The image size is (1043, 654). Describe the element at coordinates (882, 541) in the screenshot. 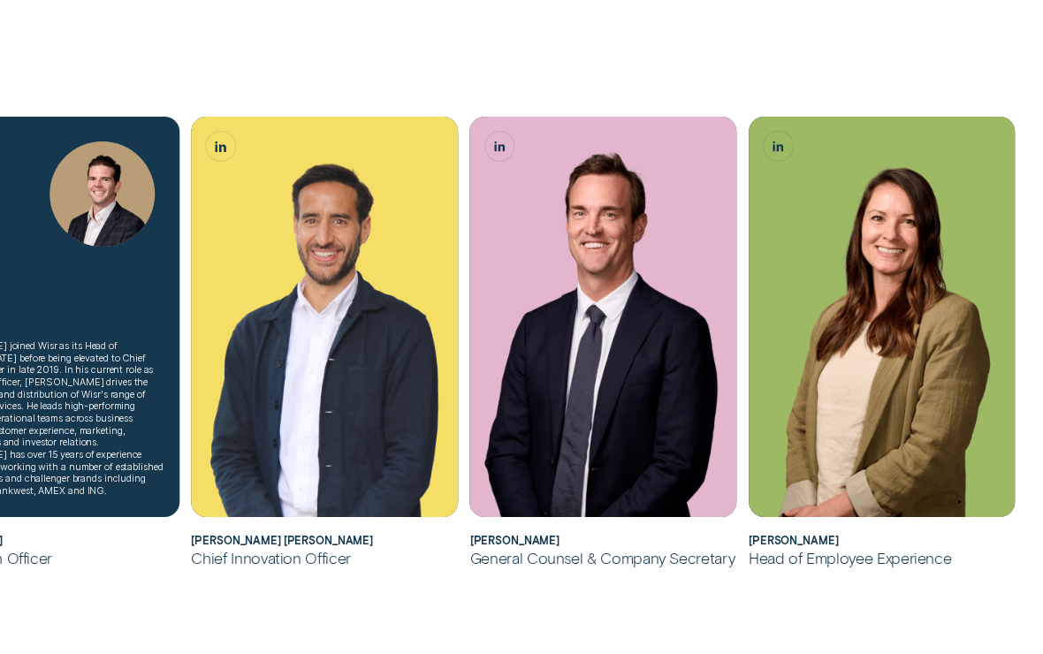

I see `h2: Kate Renner` at that location.